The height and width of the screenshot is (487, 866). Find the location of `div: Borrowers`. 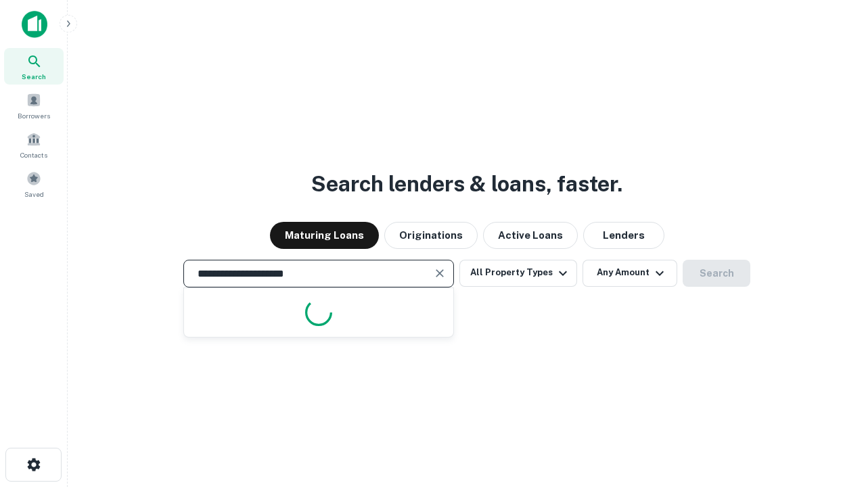

div: Borrowers is located at coordinates (34, 106).